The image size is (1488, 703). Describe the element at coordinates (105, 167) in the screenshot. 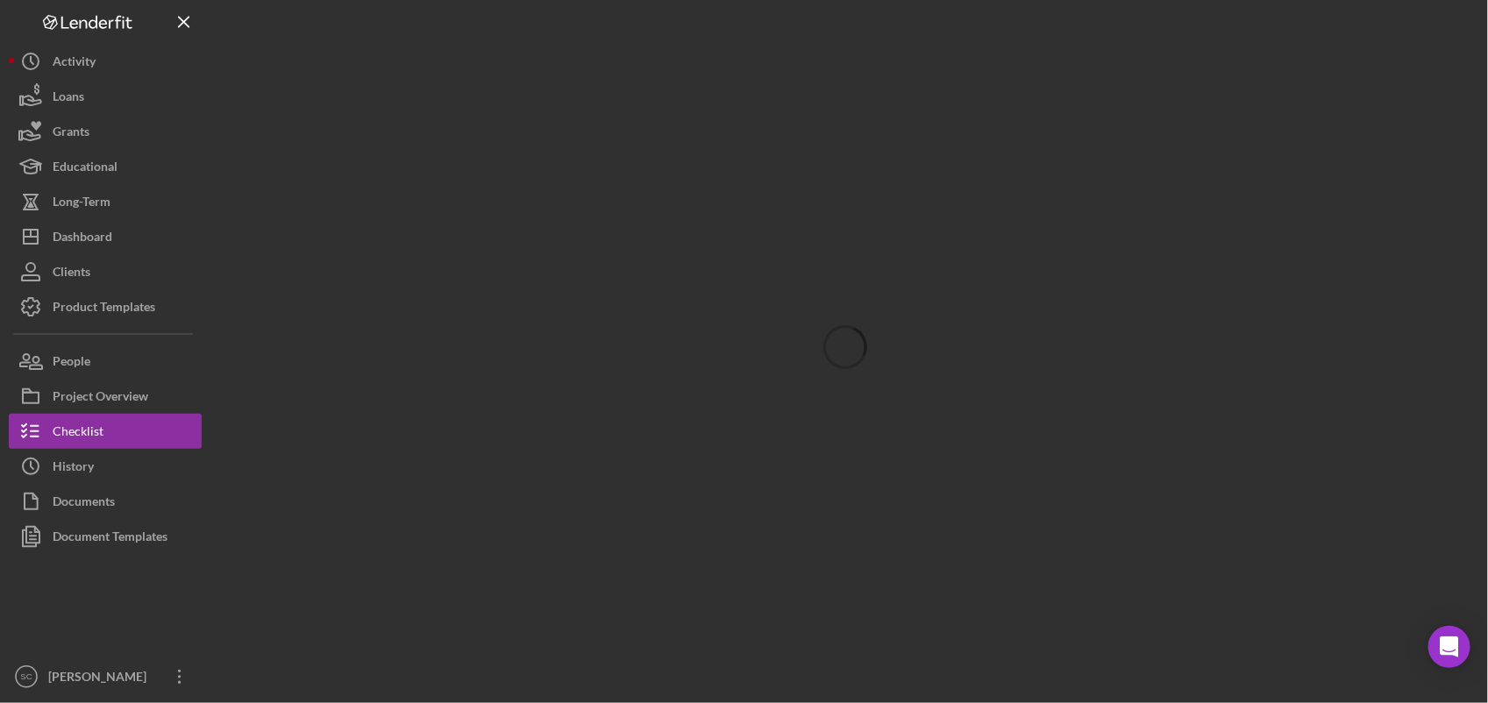

I see `button: Educational` at that location.